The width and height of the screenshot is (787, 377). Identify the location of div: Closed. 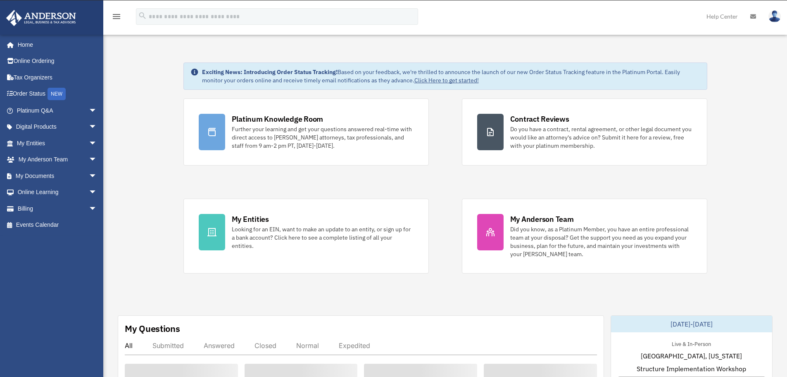
(265, 345).